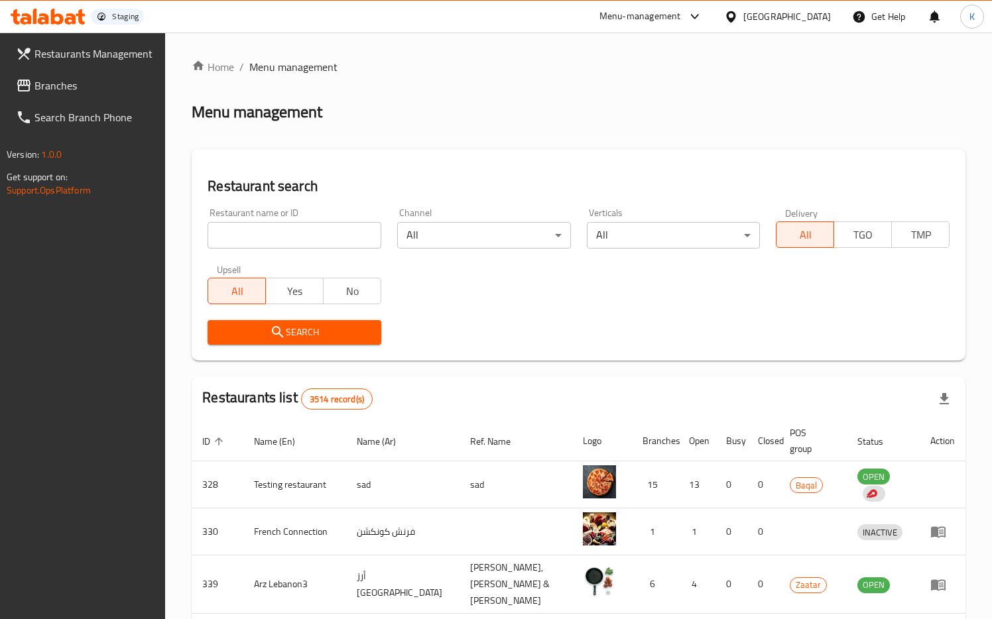 This screenshot has width=992, height=619. Describe the element at coordinates (403, 532) in the screenshot. I see `td: فرنش كونكشن` at that location.